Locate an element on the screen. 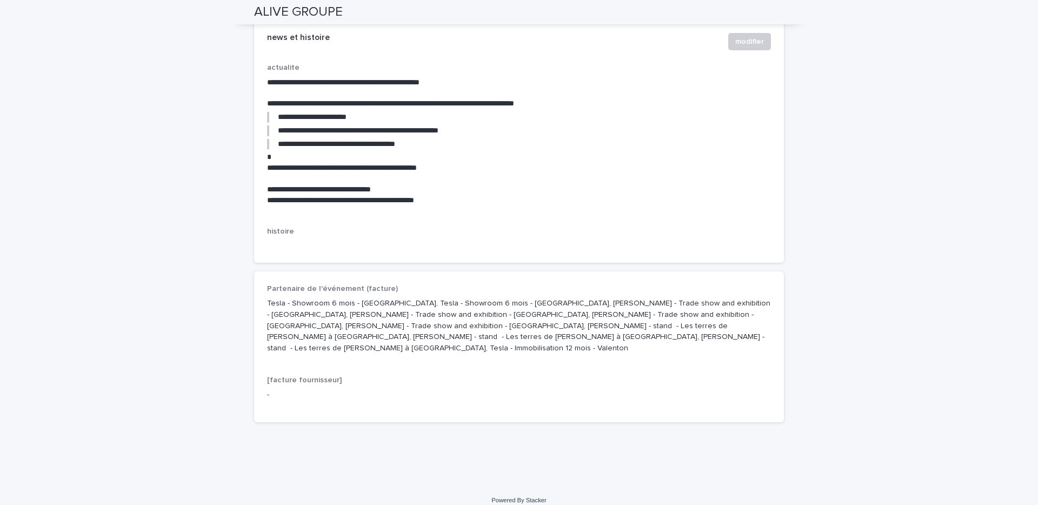  span: [facture fournisseur] is located at coordinates (304, 380).